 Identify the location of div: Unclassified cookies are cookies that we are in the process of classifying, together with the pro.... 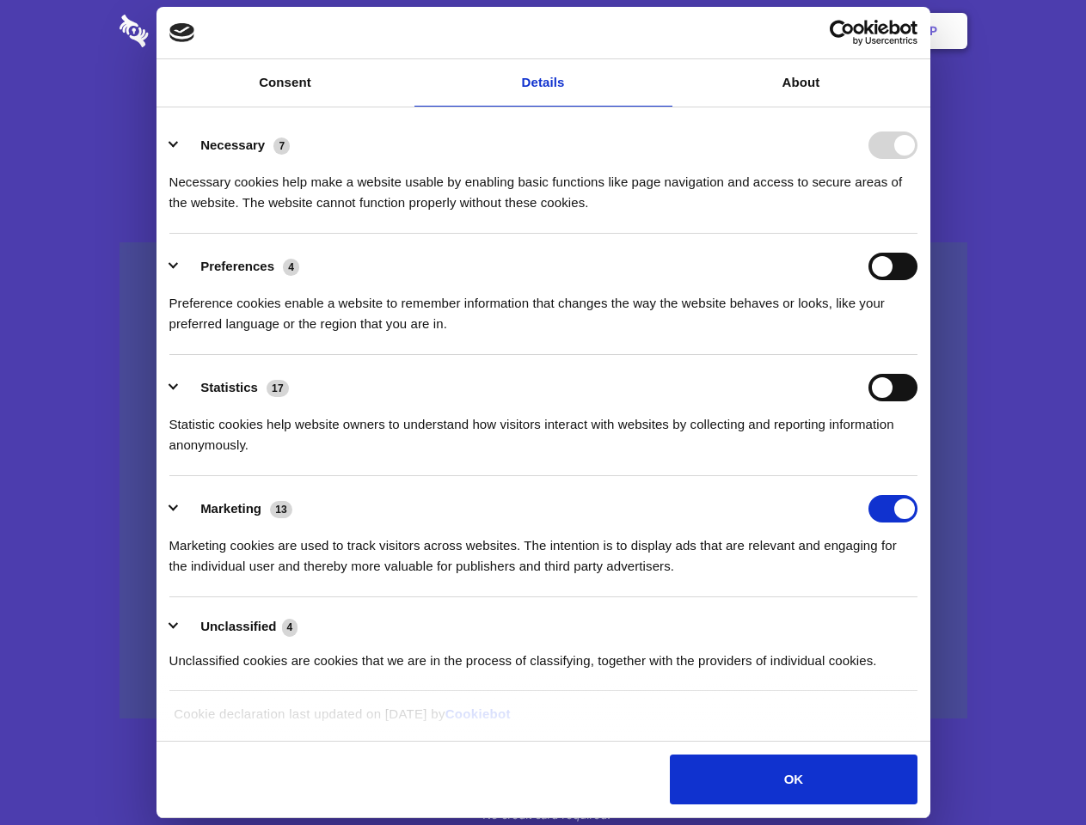
(543, 654).